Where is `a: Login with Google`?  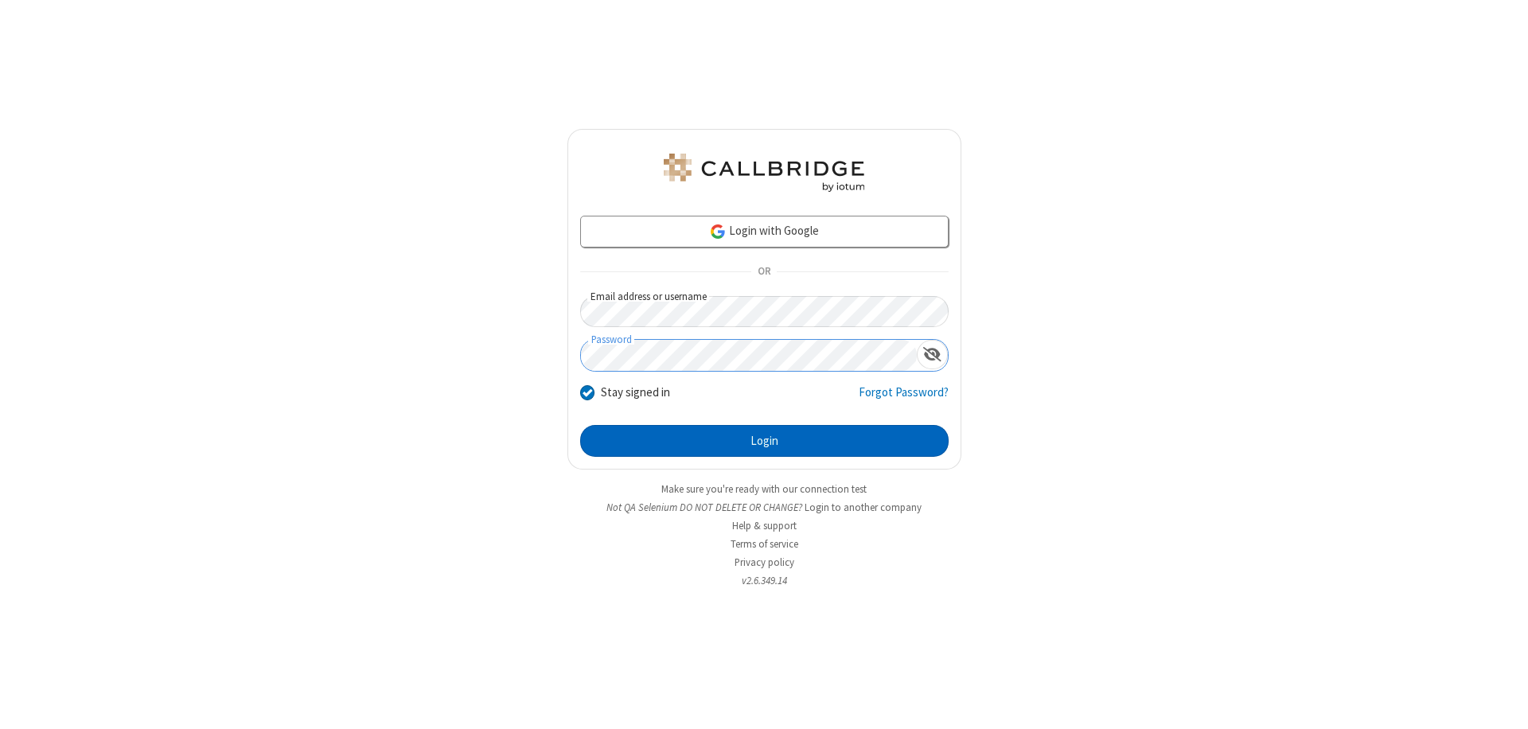 a: Login with Google is located at coordinates (764, 232).